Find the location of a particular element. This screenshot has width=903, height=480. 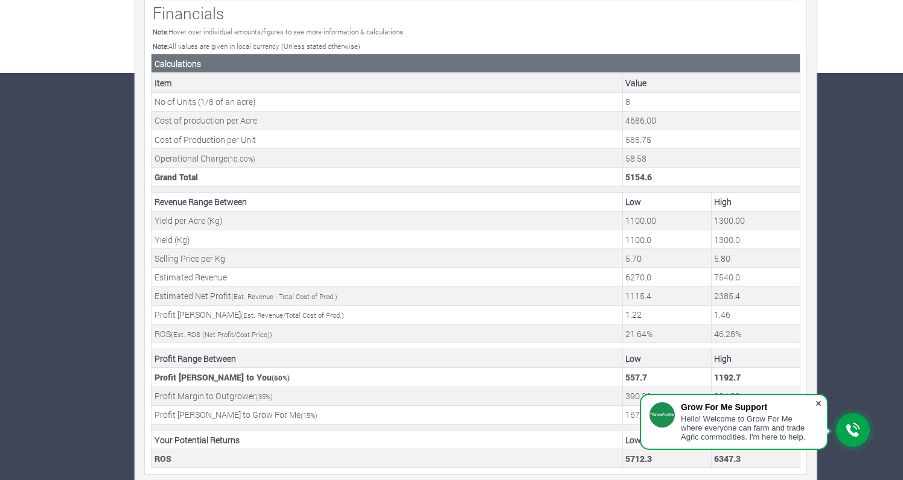

td: Outgrower Profit Margin (Min Estimated Profit * Outgrower Profit Margin) is located at coordinates (666, 396).